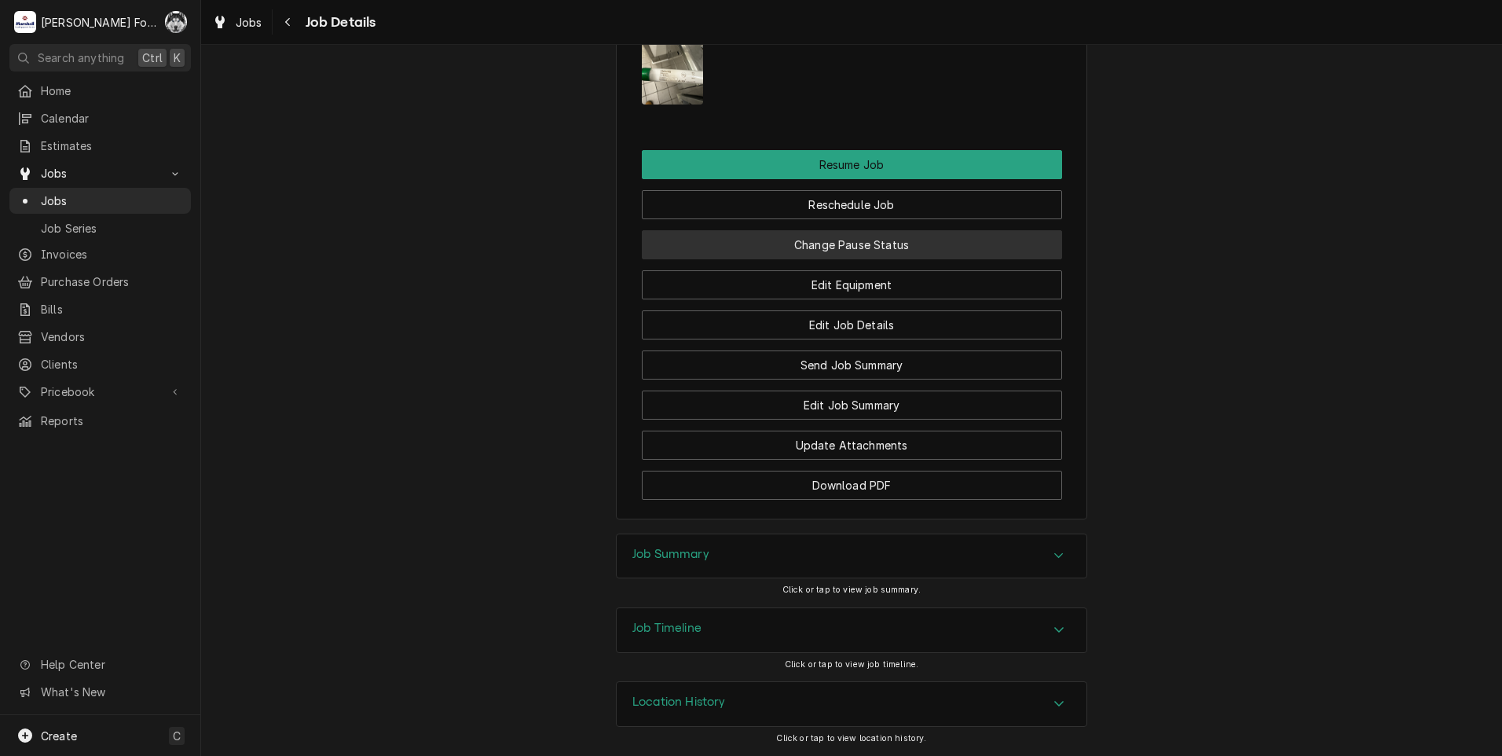  What do you see at coordinates (100, 145) in the screenshot?
I see `a: Estimates` at bounding box center [100, 145].